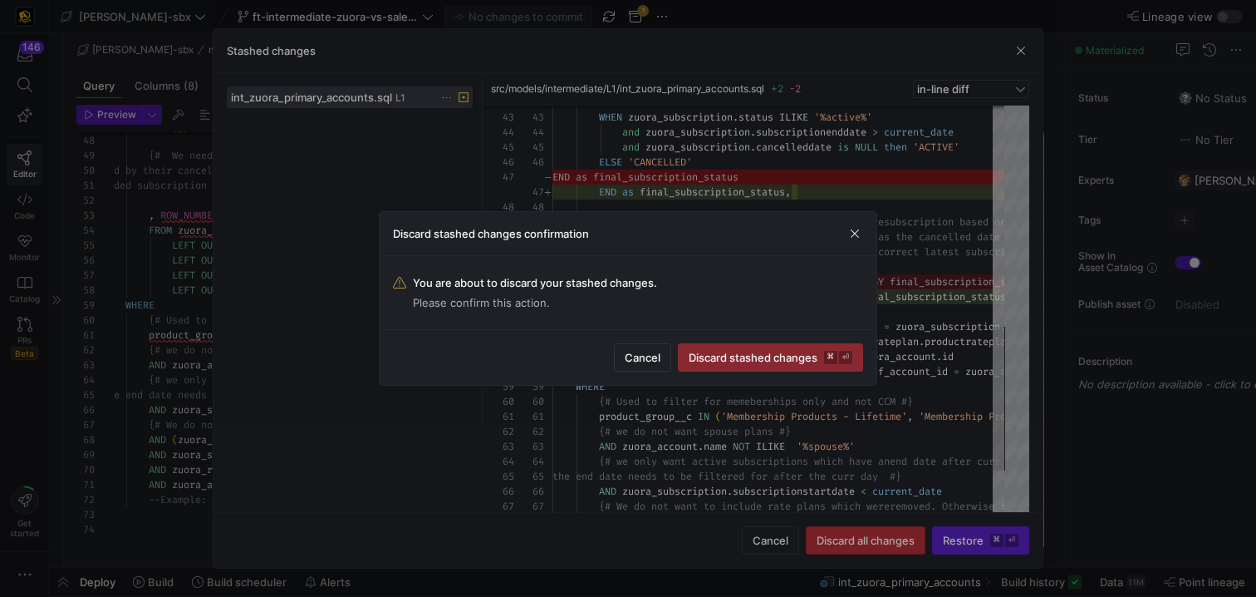 This screenshot has width=1256, height=597. I want to click on h3: Discard stashed changes confirmation, so click(491, 233).